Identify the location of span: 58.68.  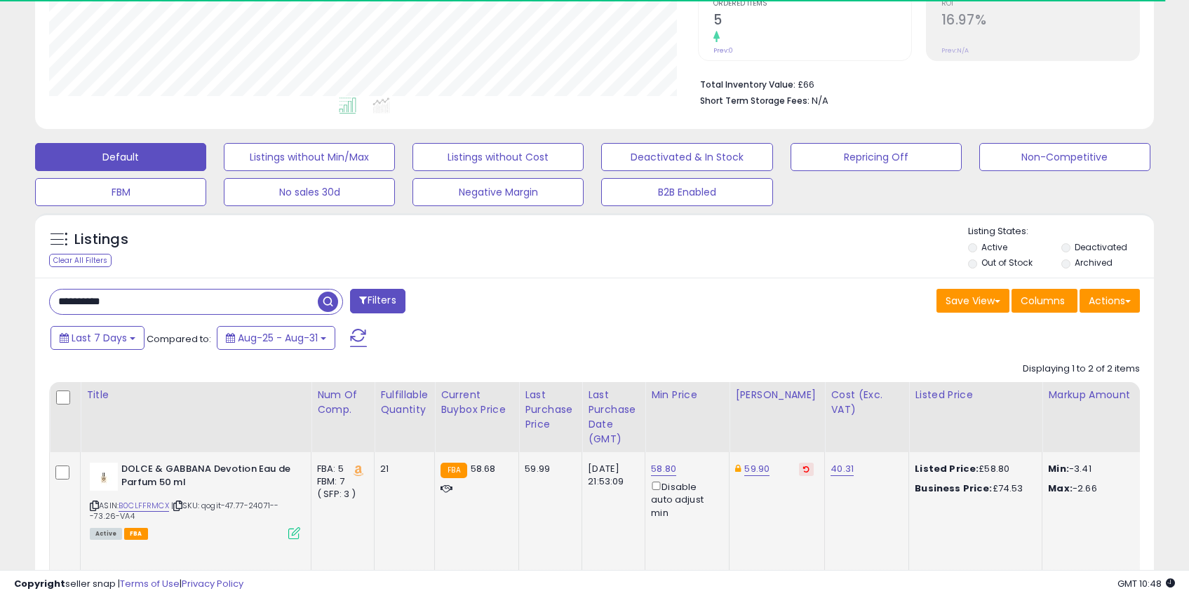
(483, 468).